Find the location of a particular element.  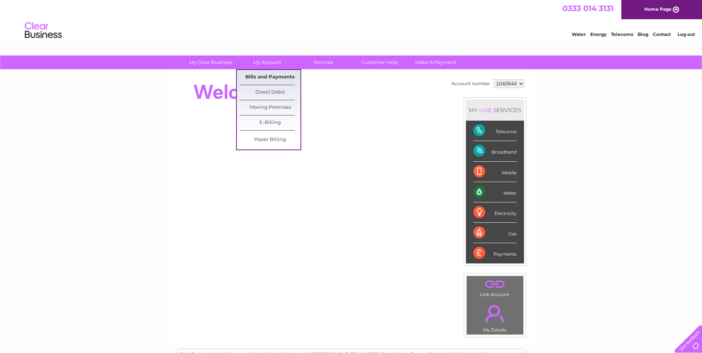

div: Electricity is located at coordinates (495, 212).